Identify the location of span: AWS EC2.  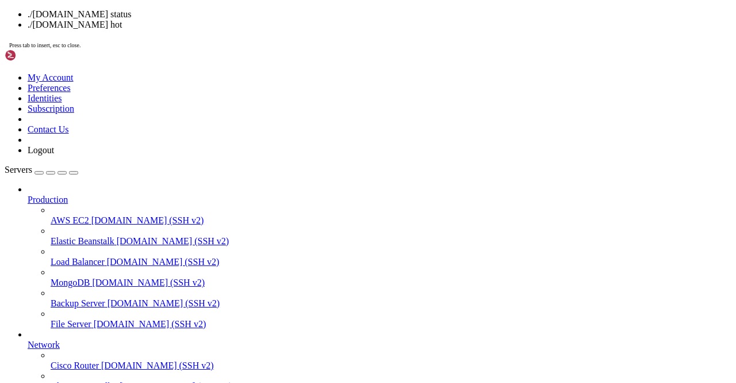
(70, 220).